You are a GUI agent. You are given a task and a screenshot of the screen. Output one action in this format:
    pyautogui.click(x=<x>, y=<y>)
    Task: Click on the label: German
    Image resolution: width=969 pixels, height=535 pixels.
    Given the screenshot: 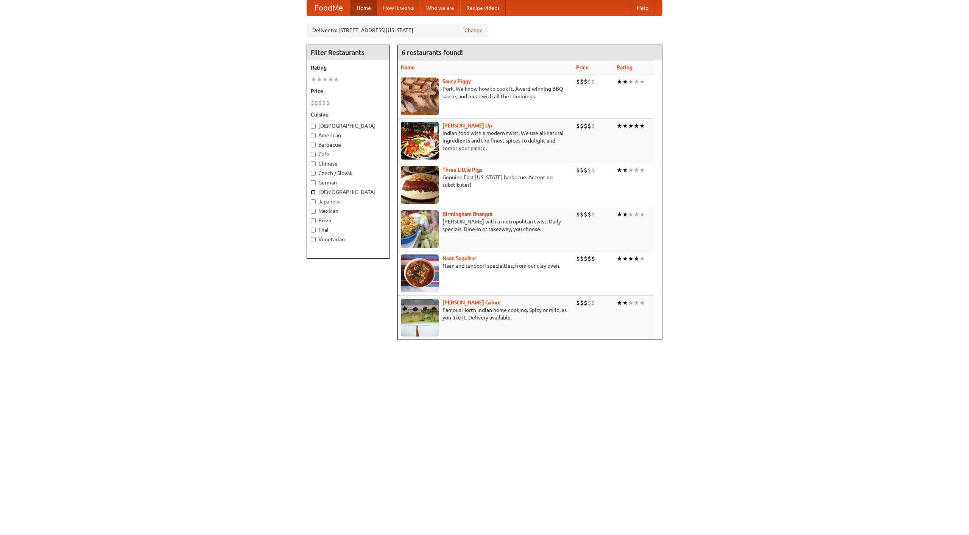 What is the action you would take?
    pyautogui.click(x=348, y=183)
    